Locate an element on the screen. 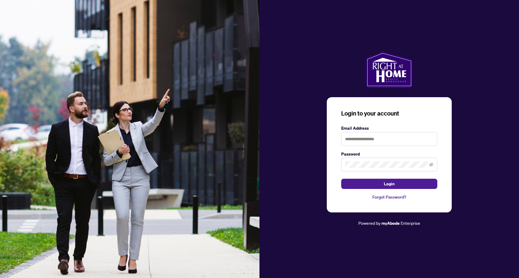  span: Enterprise is located at coordinates (410, 223).